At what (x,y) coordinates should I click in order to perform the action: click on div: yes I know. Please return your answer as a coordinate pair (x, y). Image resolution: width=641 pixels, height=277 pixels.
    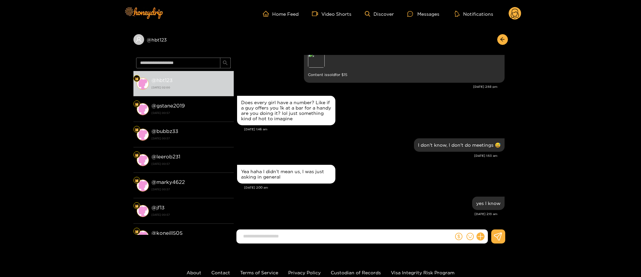
    Looking at the image, I should click on (488, 203).